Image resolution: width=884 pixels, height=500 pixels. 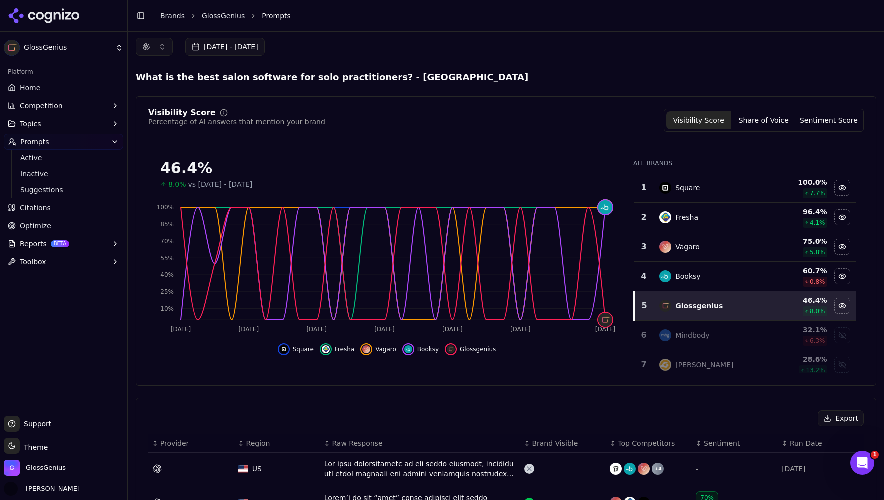 What do you see at coordinates (817, 311) in the screenshot?
I see `span: 8.0 %` at bounding box center [817, 311].